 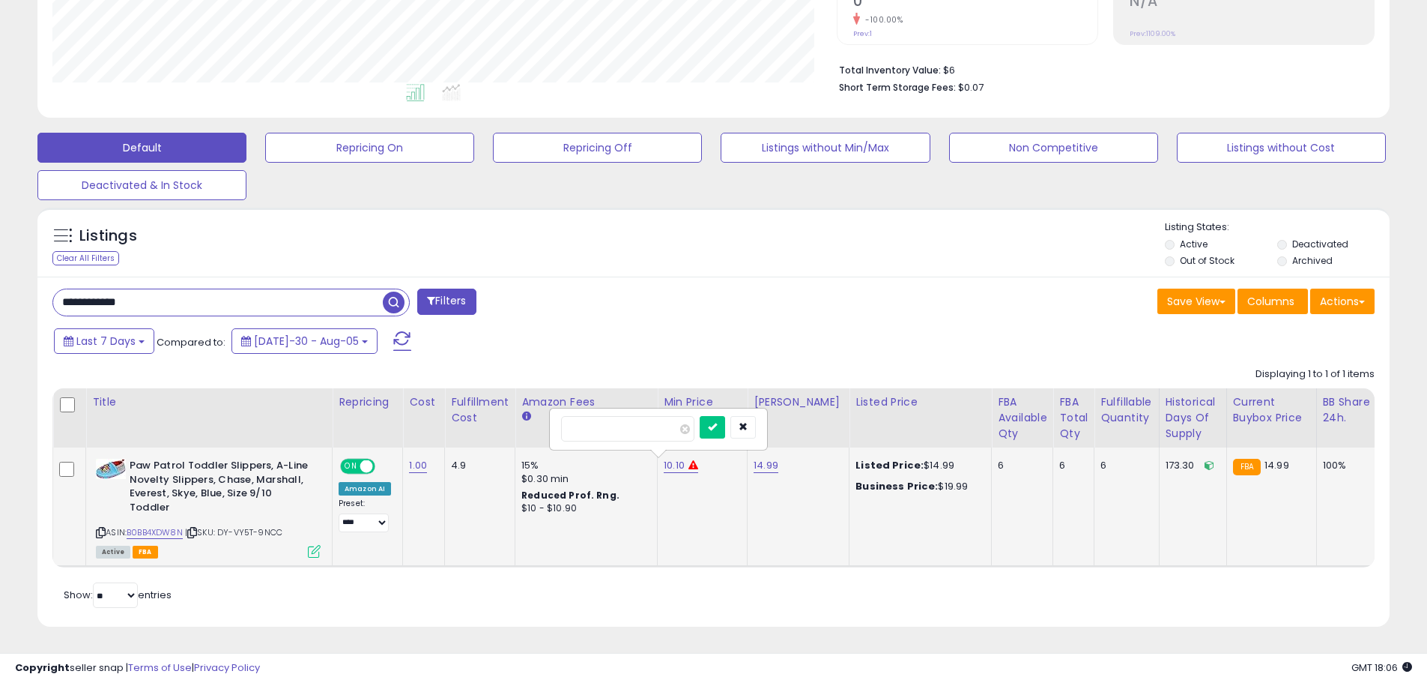 What do you see at coordinates (1277, 465) in the screenshot?
I see `span: 14.99` at bounding box center [1277, 465].